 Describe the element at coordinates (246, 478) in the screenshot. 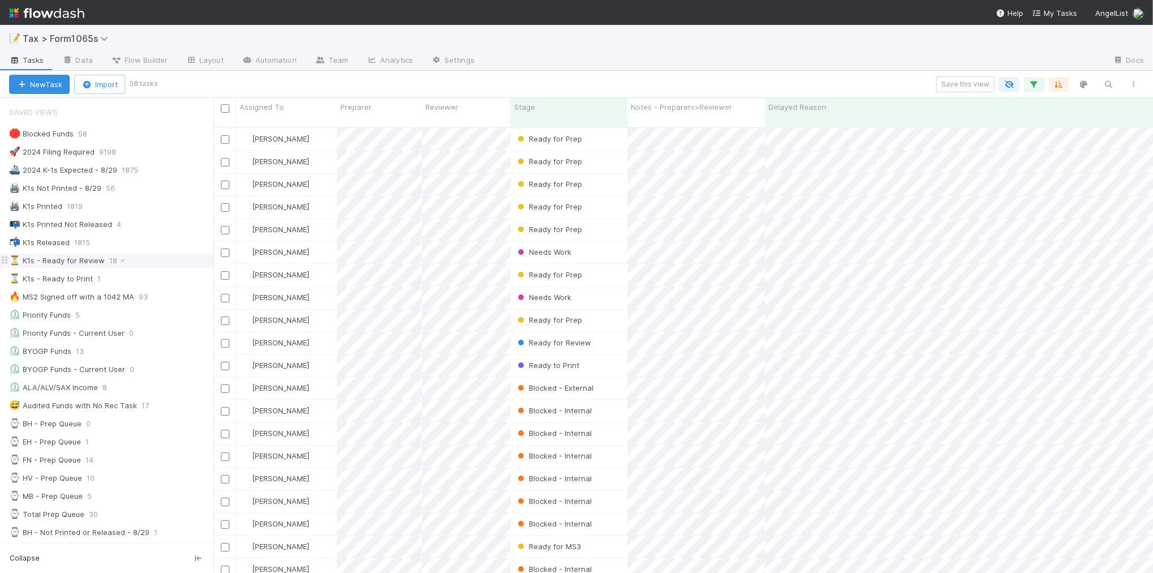

I see `img: avatar_711f55b7-5a46-40da-996f-bc93b6b86381.png` at that location.